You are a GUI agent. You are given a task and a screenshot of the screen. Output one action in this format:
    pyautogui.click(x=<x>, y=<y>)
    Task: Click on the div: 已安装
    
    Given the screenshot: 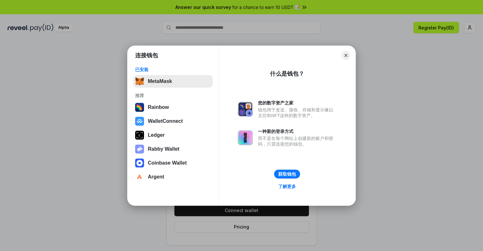 What is the action you would take?
    pyautogui.click(x=173, y=70)
    